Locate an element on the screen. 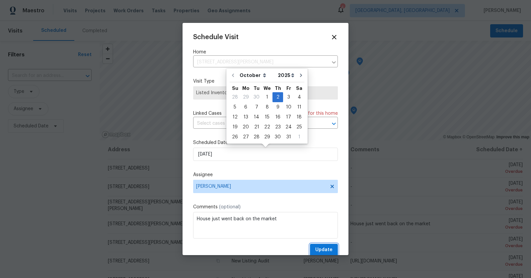 The width and height of the screenshot is (531, 278). div: 25 is located at coordinates (299, 127).